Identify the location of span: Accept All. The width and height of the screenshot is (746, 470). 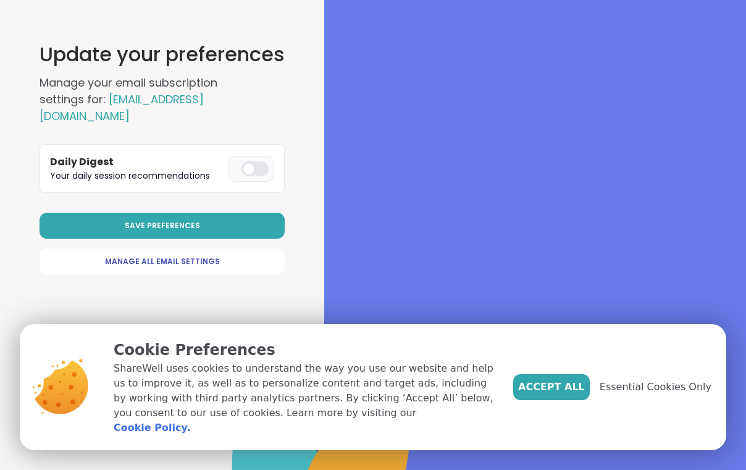
(552, 387).